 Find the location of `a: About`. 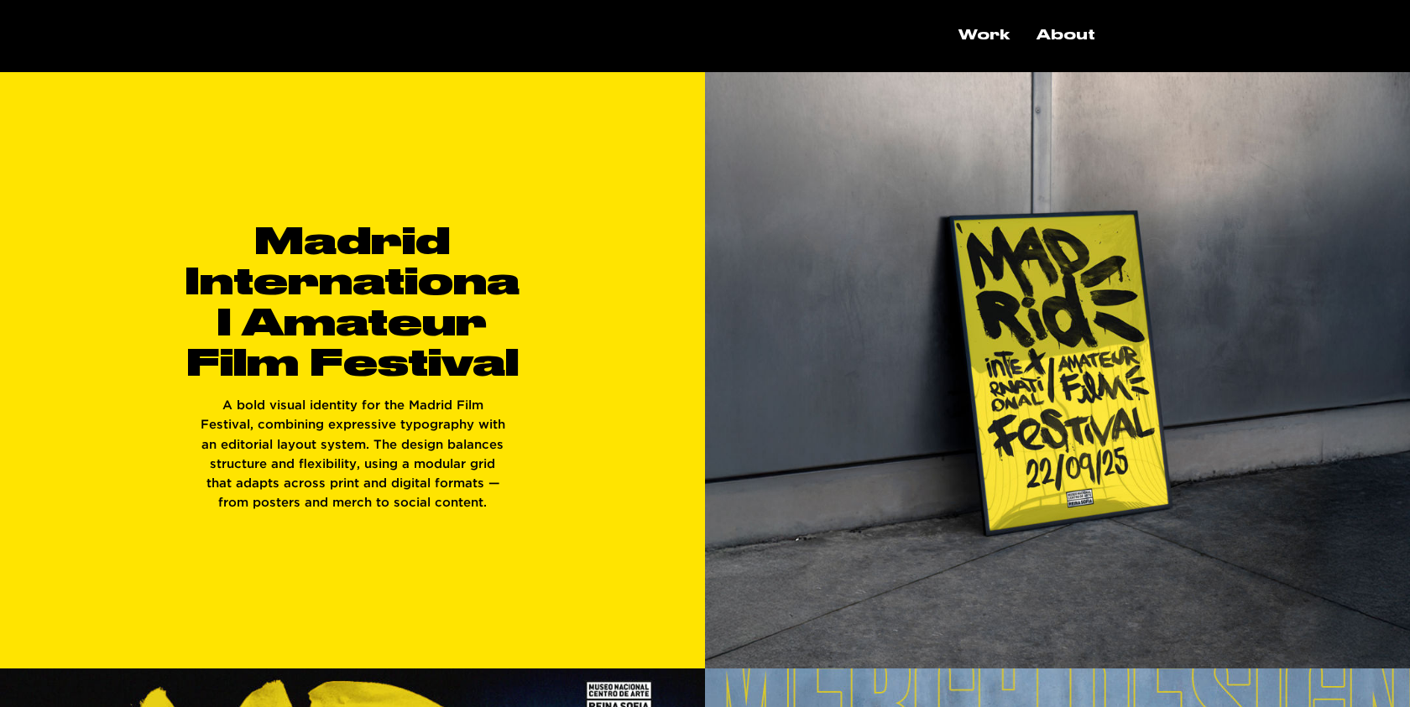

a: About is located at coordinates (1065, 35).